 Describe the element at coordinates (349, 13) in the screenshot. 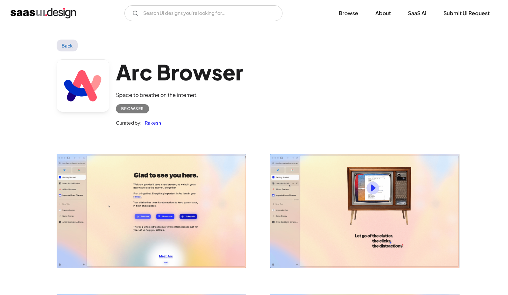

I see `a: Browse` at that location.